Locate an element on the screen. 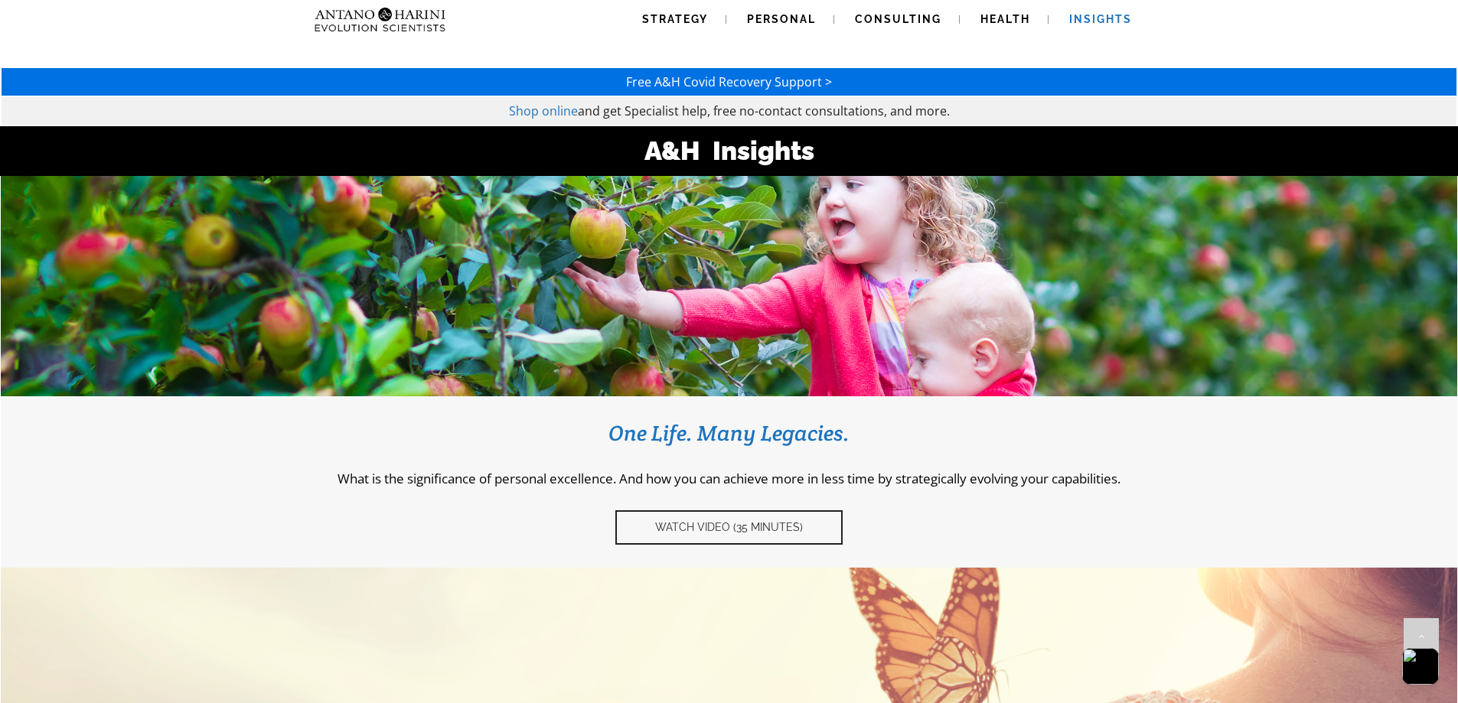  a: Shop online is located at coordinates (543, 111).